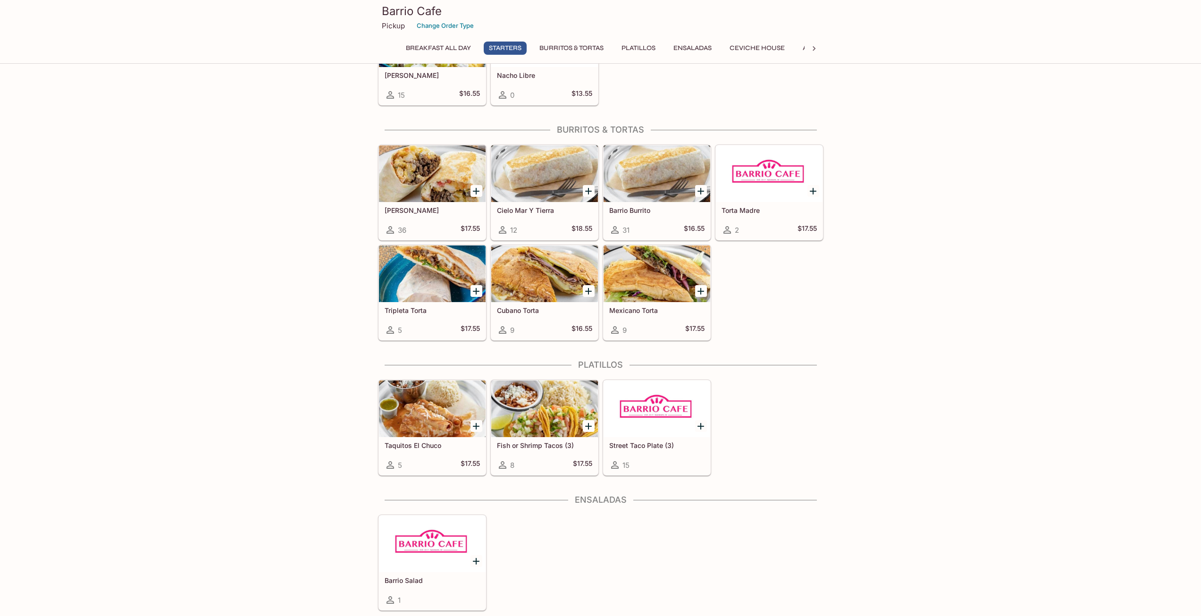 This screenshot has width=1201, height=616. Describe the element at coordinates (545, 174) in the screenshot. I see `div: Cielo Mar Y Tierra` at that location.